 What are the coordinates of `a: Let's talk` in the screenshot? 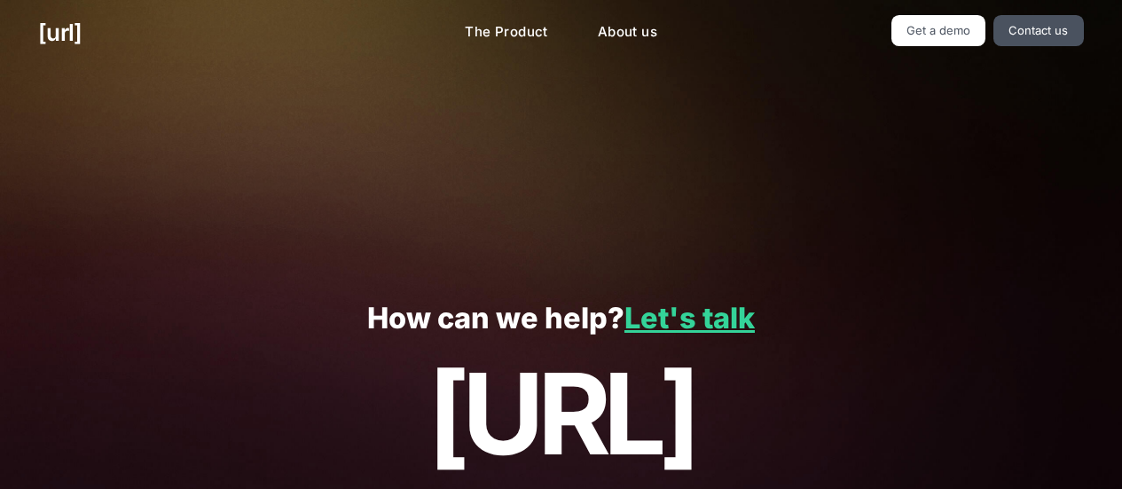 It's located at (689, 317).